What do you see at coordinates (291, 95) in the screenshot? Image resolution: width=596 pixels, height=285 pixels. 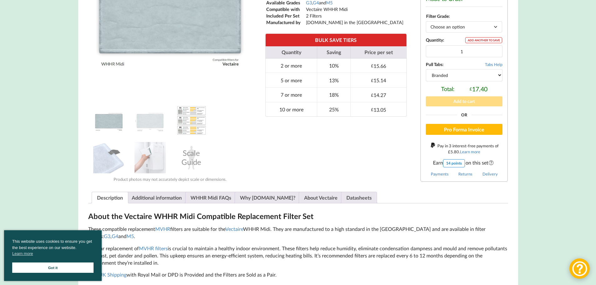 I see `td: 7 or more` at bounding box center [291, 95].